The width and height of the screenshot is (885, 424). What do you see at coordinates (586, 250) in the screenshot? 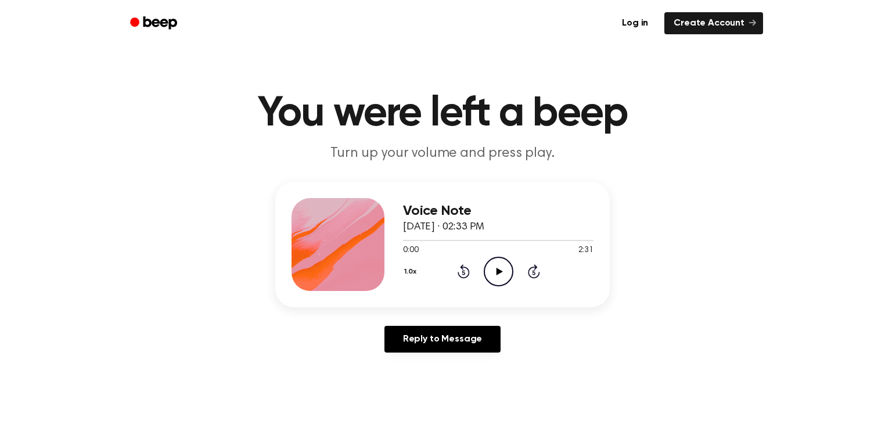
I see `span: 2:31` at bounding box center [586, 250].